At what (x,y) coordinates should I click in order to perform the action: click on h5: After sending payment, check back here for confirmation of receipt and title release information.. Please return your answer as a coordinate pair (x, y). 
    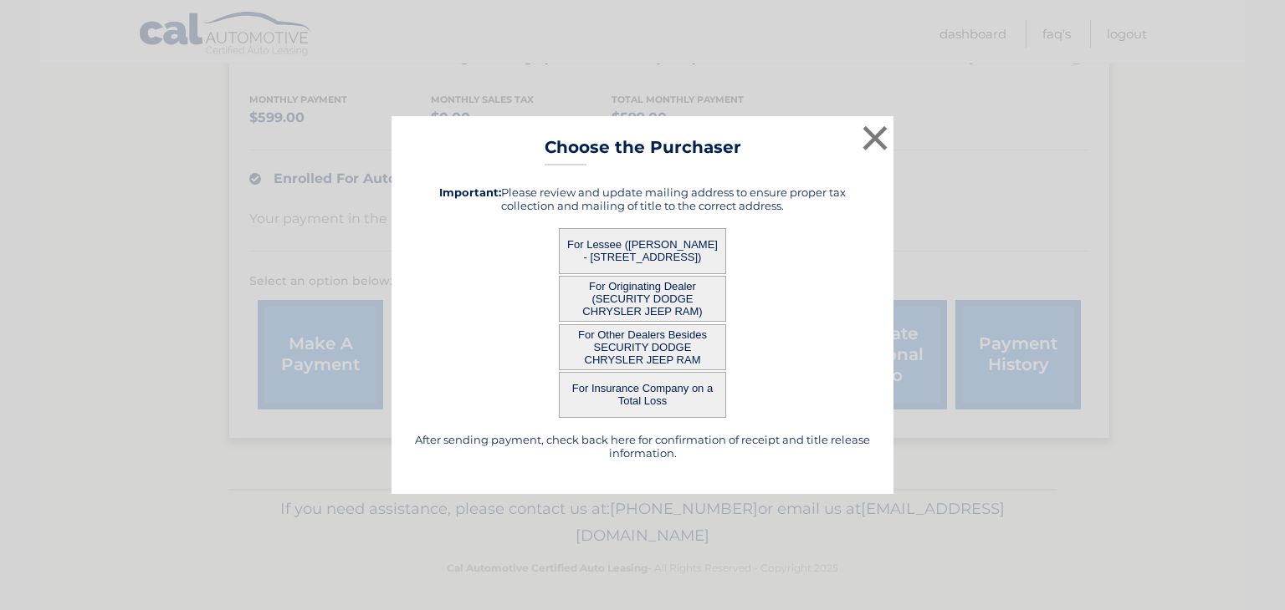
    Looking at the image, I should click on (642, 447).